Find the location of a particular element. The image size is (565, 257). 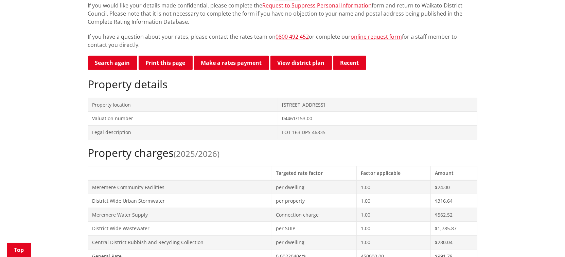

td: Legal description is located at coordinates (183, 132).